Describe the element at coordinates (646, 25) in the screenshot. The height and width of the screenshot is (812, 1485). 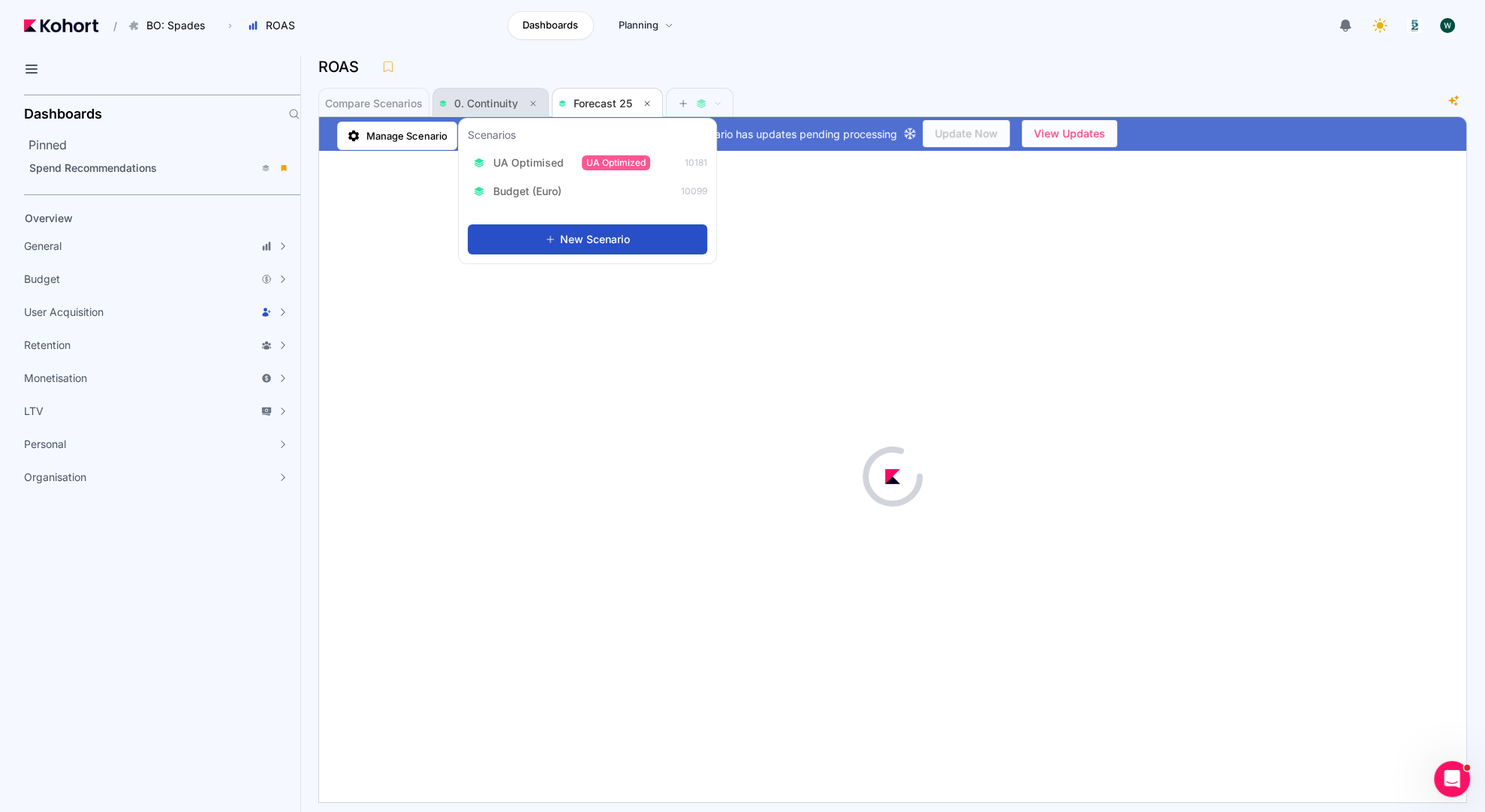
I see `a: Planning` at that location.